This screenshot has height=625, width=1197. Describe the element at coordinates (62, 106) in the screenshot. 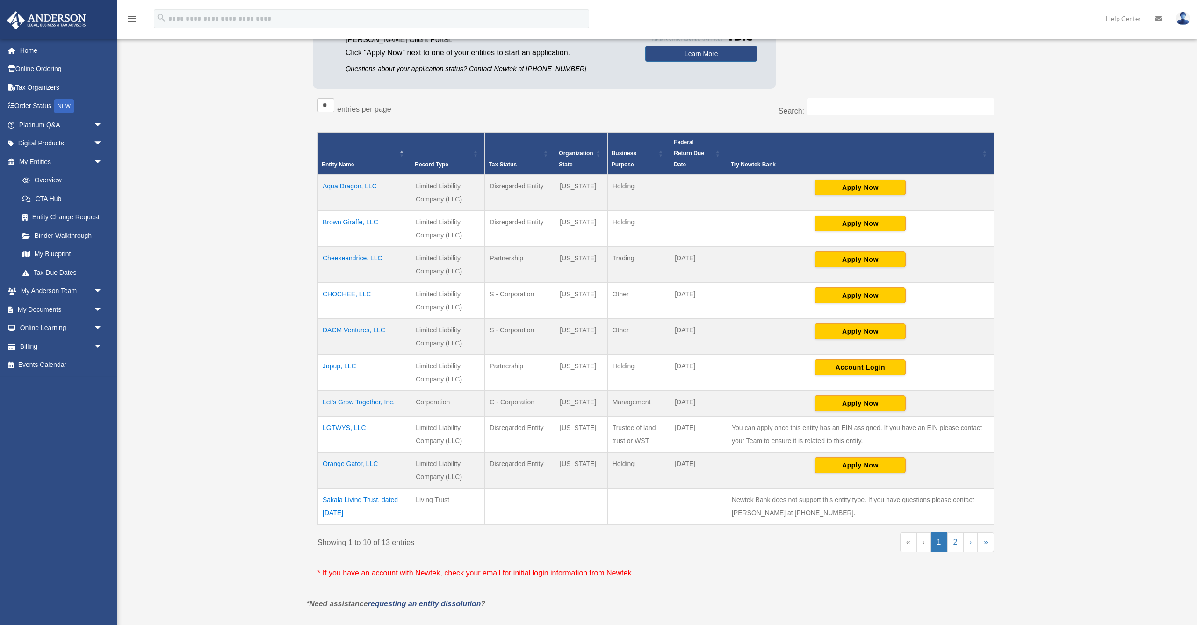

I see `a: Order StatusNEW` at that location.